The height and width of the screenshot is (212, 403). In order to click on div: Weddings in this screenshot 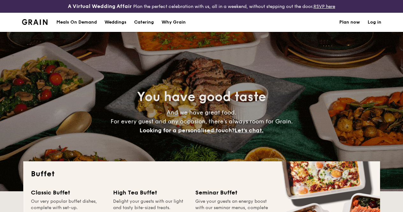, I will do `click(115, 22)`.